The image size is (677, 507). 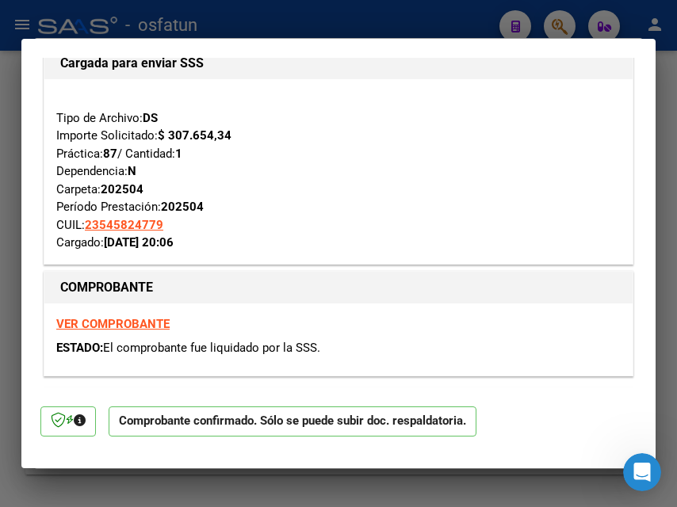 What do you see at coordinates (178, 154) in the screenshot?
I see `strong: 1` at bounding box center [178, 154].